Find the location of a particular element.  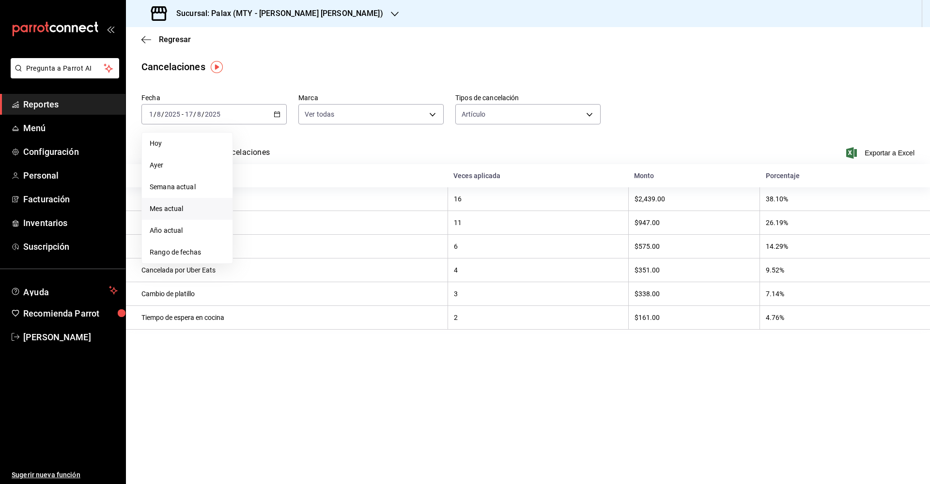

button: open_drawer_menu is located at coordinates (110, 29).